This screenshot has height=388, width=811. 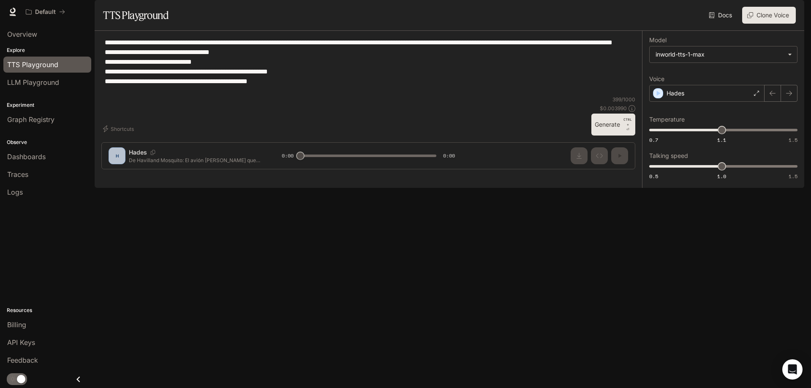 I want to click on span: 0.5, so click(x=653, y=176).